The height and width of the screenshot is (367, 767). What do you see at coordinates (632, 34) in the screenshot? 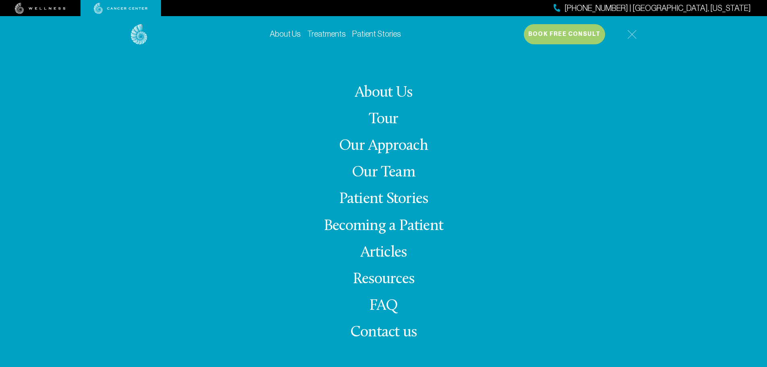
I see `img: icon-hamburger` at bounding box center [632, 34].